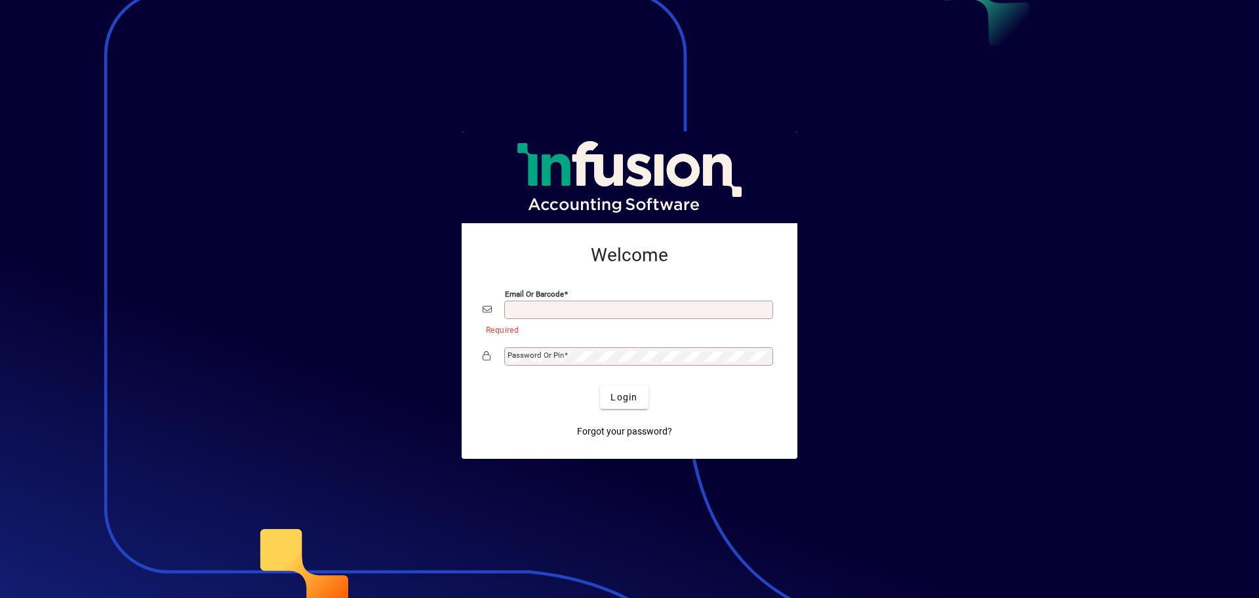  I want to click on button: Login, so click(624, 397).